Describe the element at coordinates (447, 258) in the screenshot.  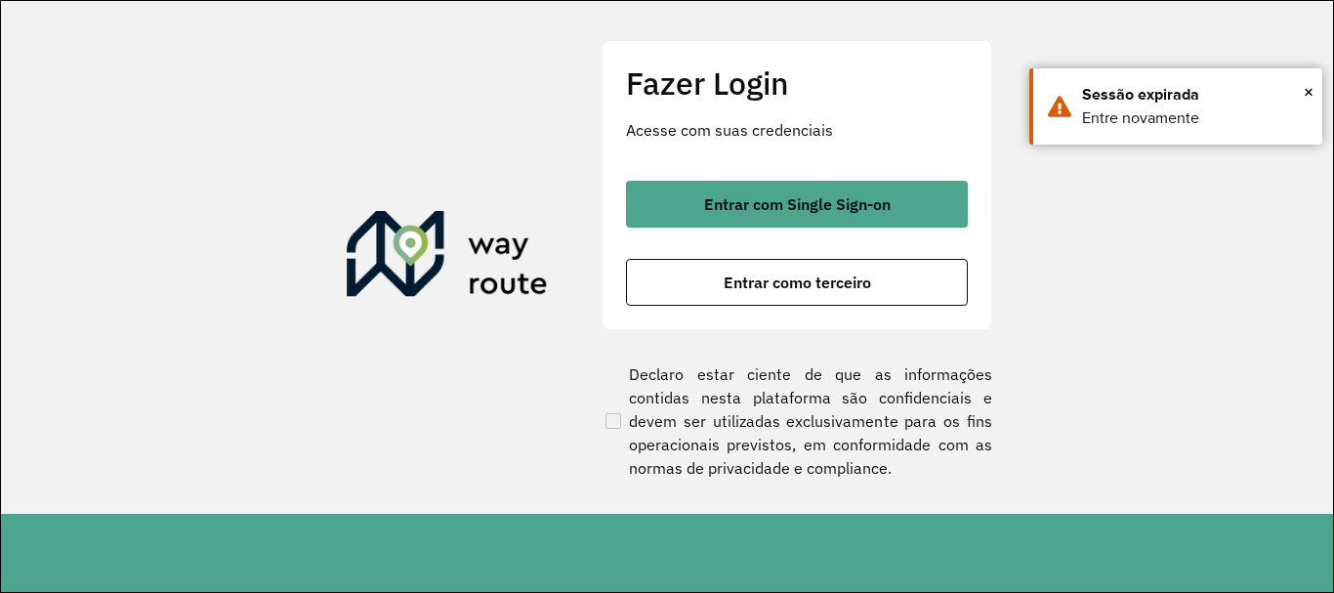
I see `img: Roteirizador AmbevTech` at that location.